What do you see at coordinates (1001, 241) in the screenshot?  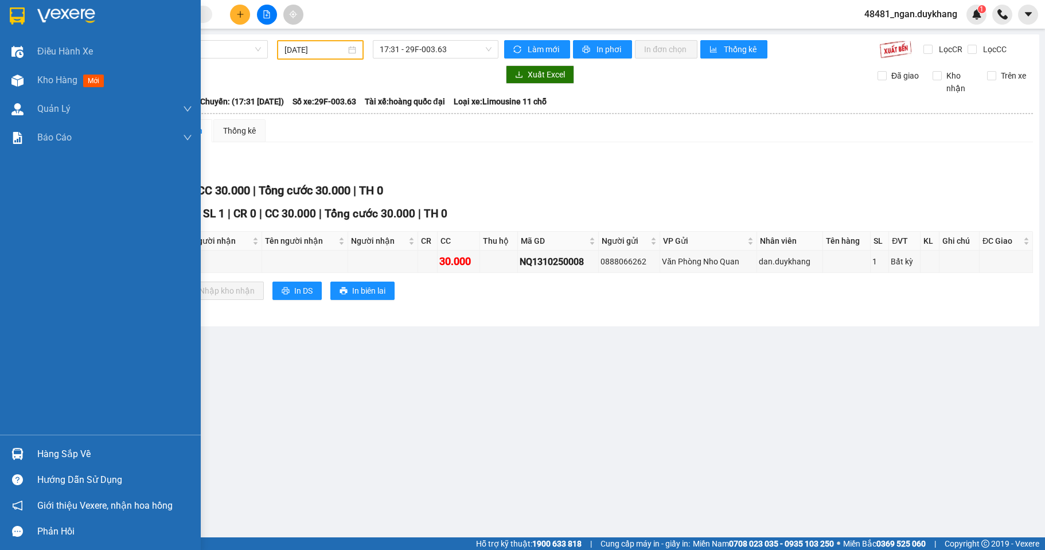 I see `span: ĐC Giao` at bounding box center [1001, 241].